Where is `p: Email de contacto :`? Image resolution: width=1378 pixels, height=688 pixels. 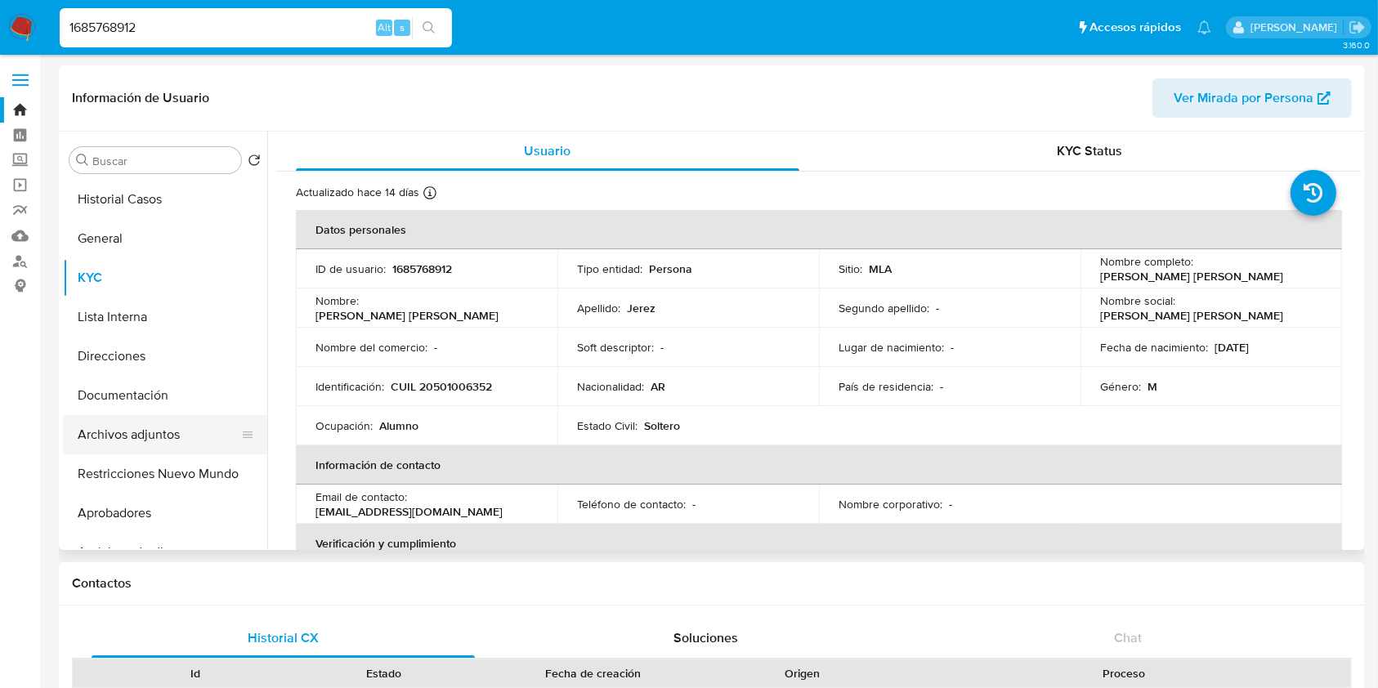
p: Email de contacto : is located at coordinates (361, 497).